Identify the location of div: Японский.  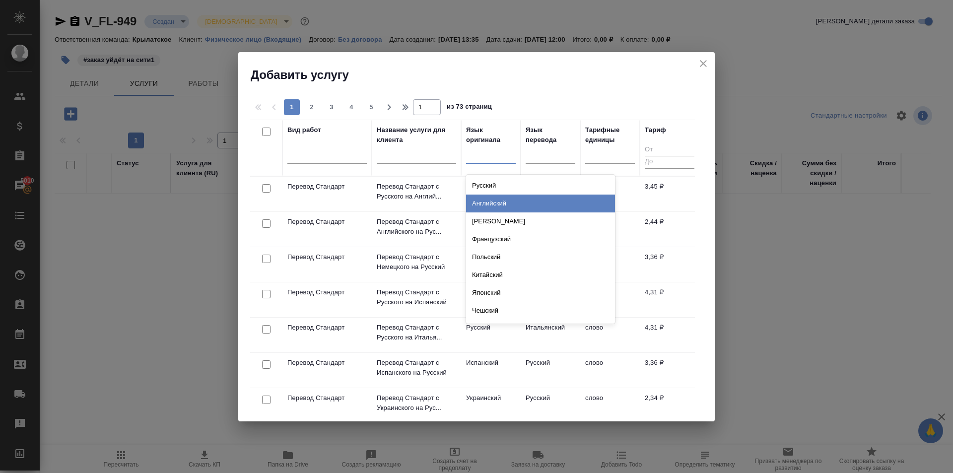
(541, 293).